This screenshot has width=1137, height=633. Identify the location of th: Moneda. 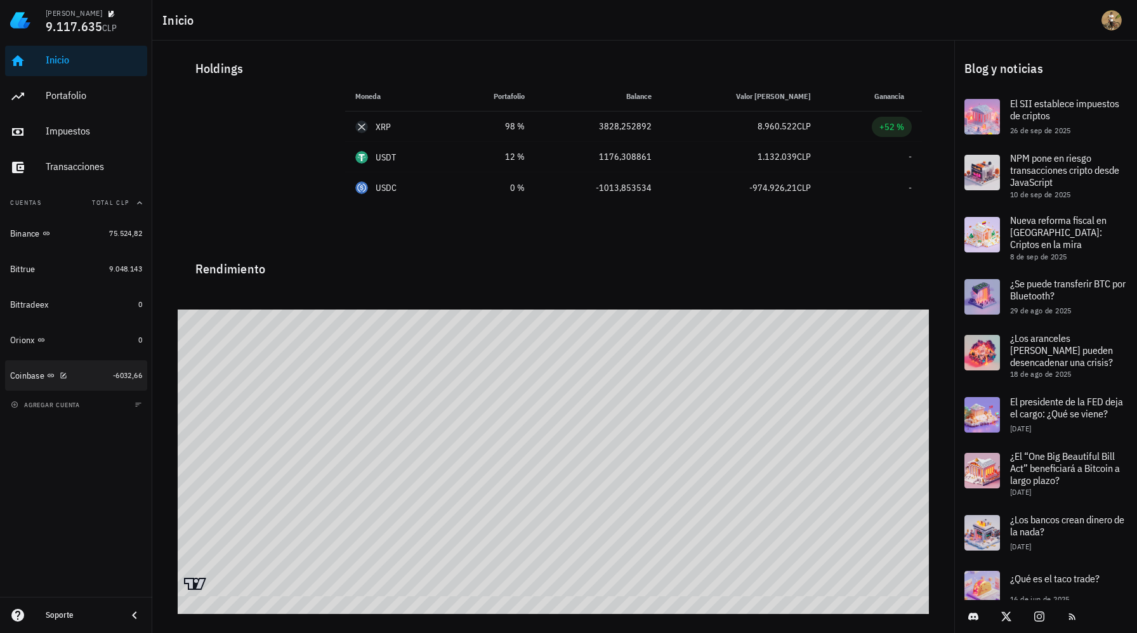
(397, 96).